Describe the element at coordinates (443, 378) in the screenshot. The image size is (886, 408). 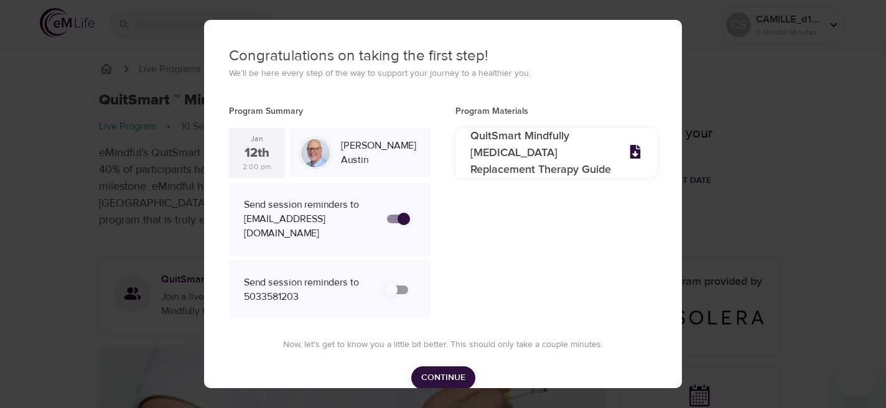
I see `button: Continue` at that location.